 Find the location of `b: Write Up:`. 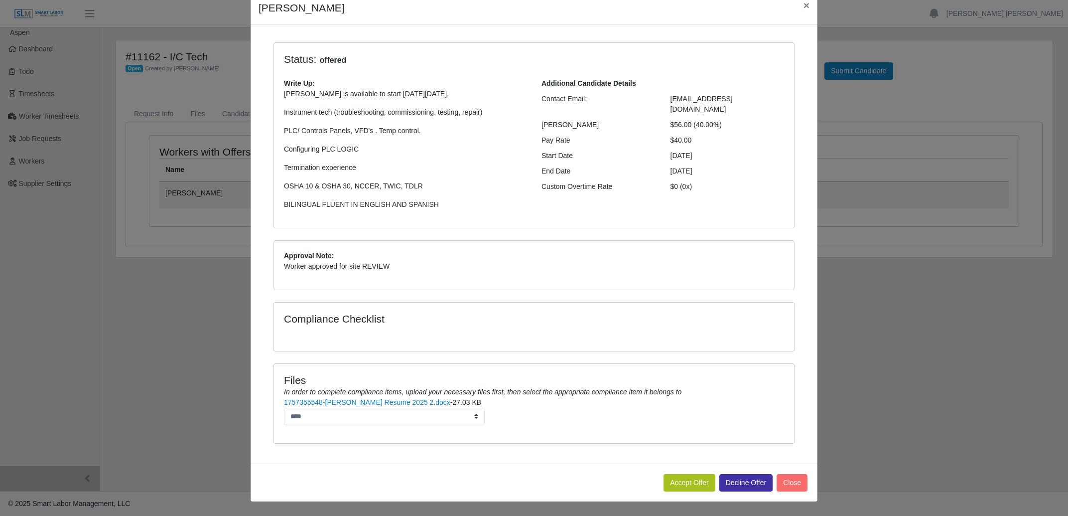

b: Write Up: is located at coordinates (299, 83).